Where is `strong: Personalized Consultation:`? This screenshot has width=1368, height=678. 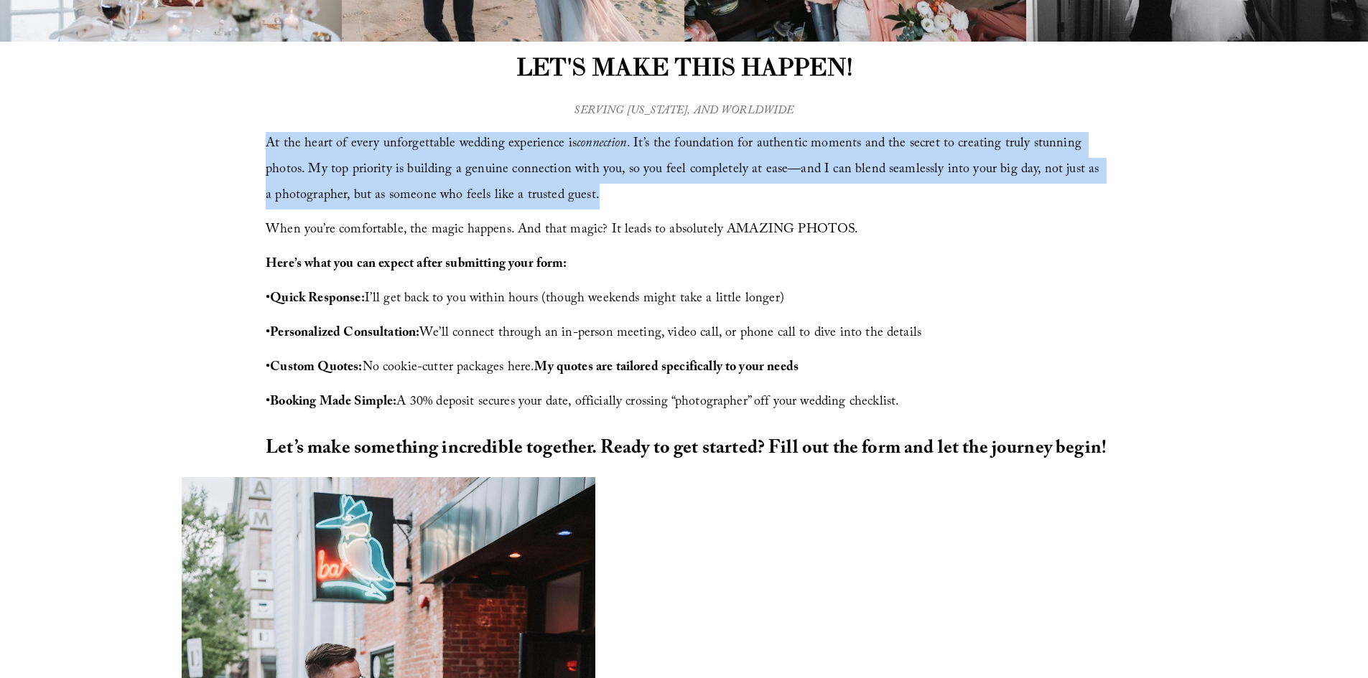
strong: Personalized Consultation: is located at coordinates (345, 334).